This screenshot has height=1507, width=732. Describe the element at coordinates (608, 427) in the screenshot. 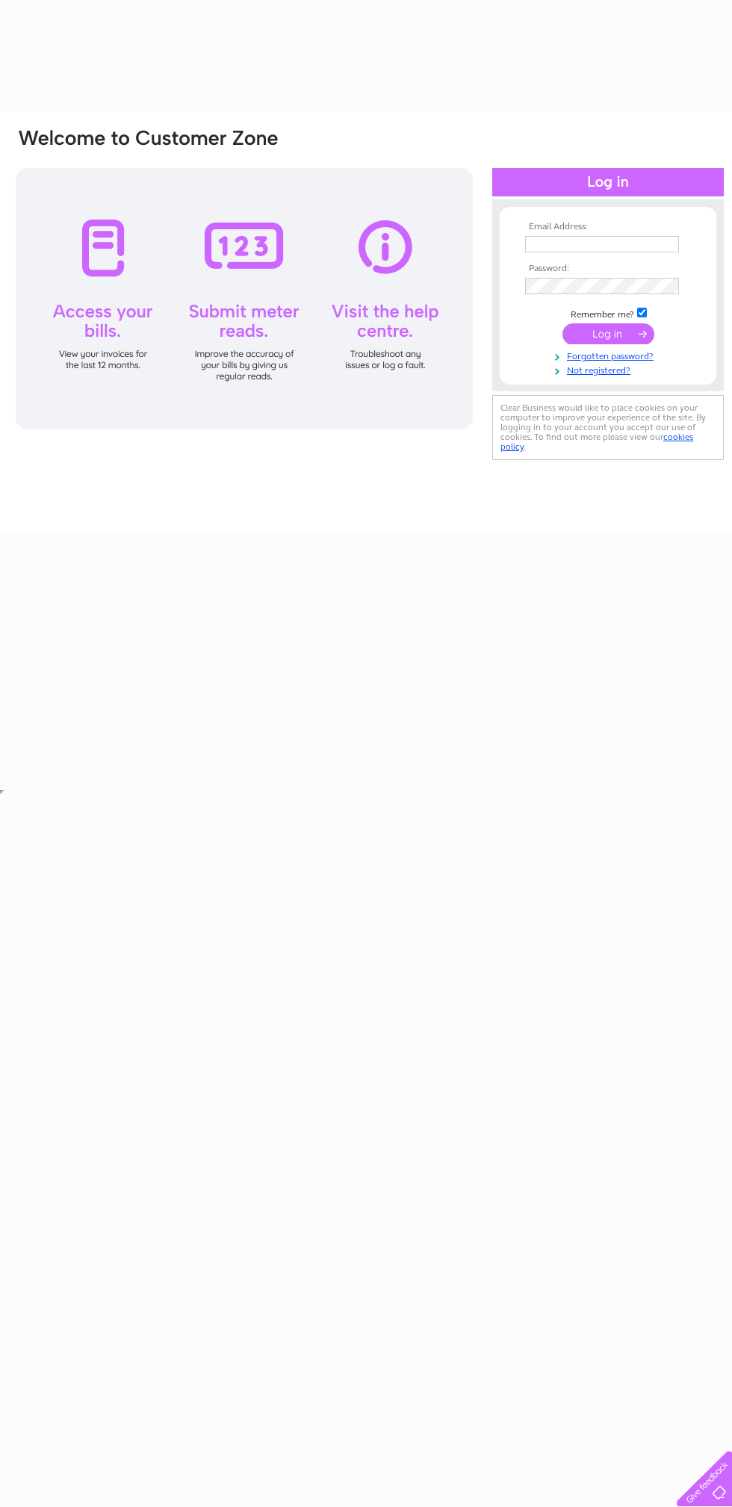

I see `div: Clear Business would like to place cookies on your computer to improve your experience of the sit...` at that location.